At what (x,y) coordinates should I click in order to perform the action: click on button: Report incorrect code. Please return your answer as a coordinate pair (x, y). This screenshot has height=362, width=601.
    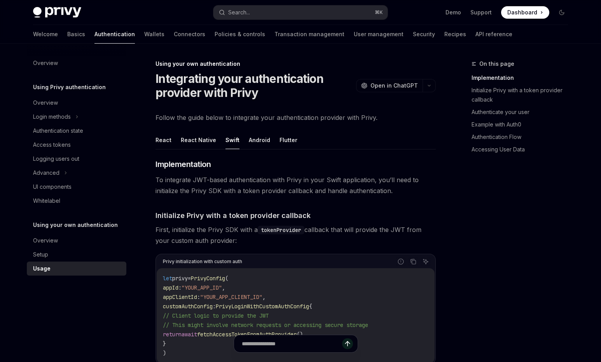
    Looking at the image, I should click on (401, 261).